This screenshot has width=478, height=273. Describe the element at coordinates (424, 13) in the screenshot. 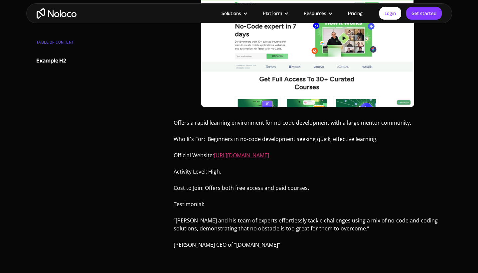

I see `a: Get started` at that location.